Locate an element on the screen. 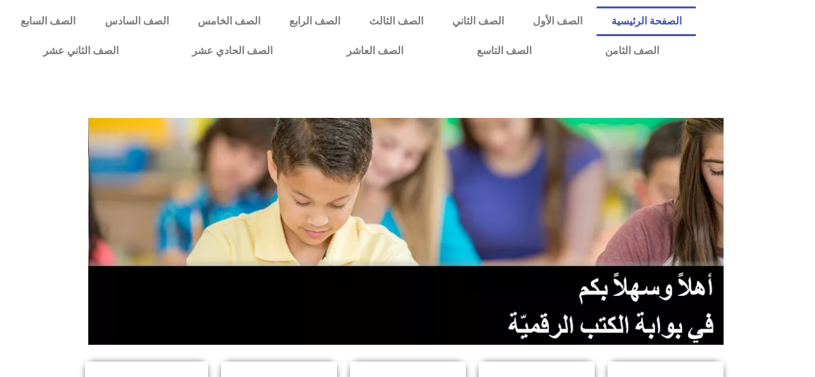  a: الصف الثاني عشر is located at coordinates (81, 51).